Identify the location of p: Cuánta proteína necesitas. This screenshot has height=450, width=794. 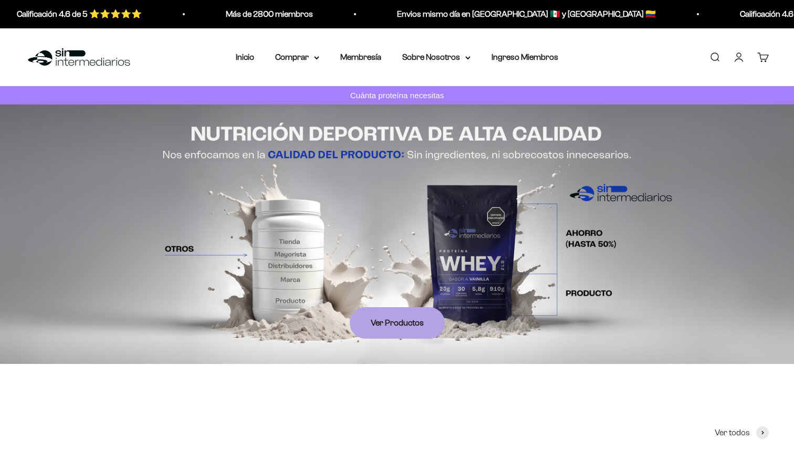
(397, 95).